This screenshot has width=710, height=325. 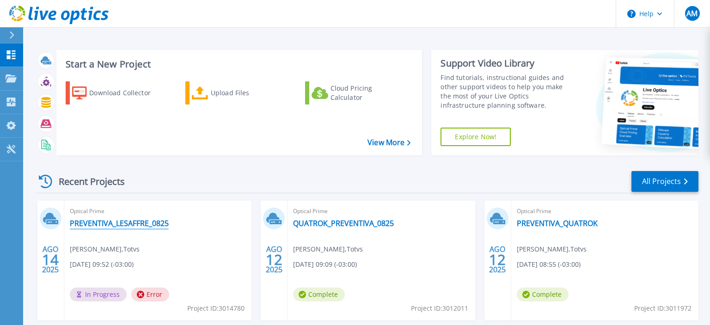 What do you see at coordinates (86, 181) in the screenshot?
I see `div: Recent Projects` at bounding box center [86, 181].